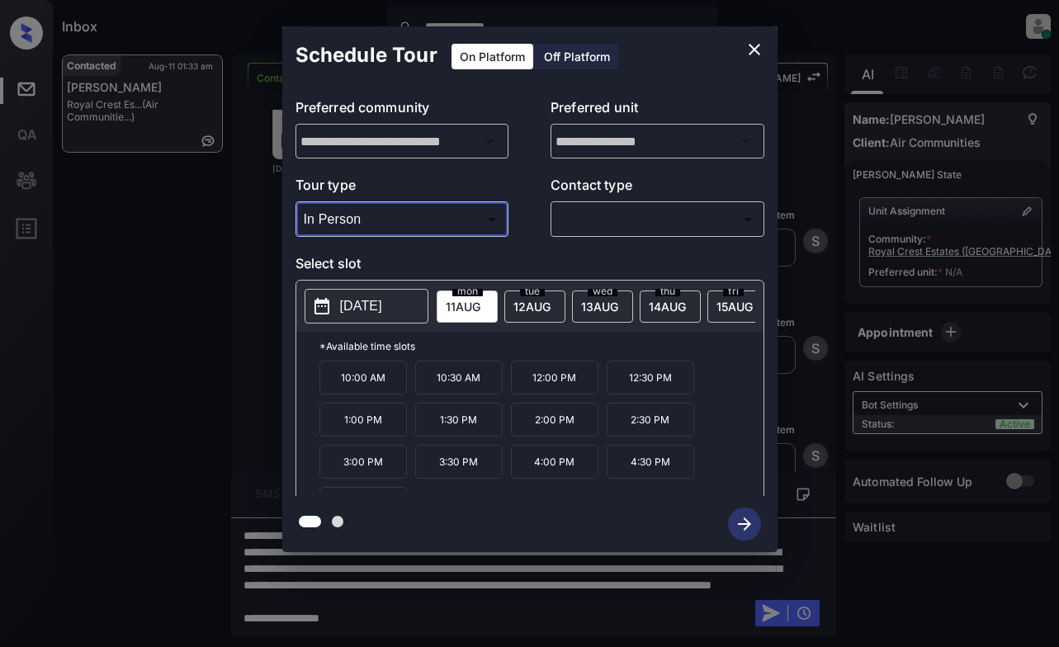 Image resolution: width=1059 pixels, height=647 pixels. Describe the element at coordinates (467, 291) in the screenshot. I see `span: mon` at that location.